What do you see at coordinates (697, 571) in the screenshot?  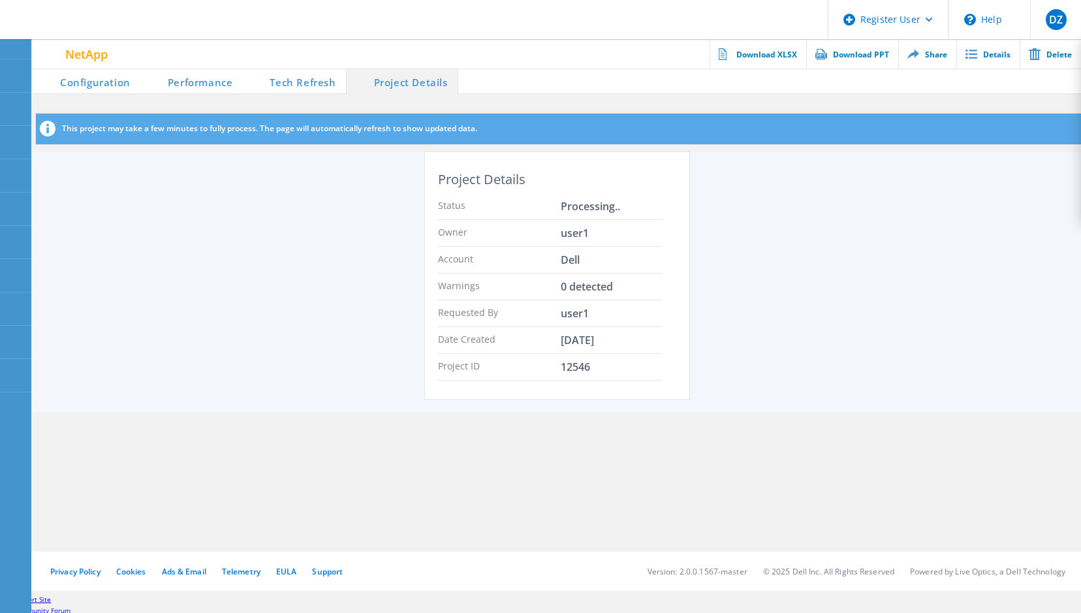 I see `li: Version: 2.0.0.1567-master` at bounding box center [697, 571].